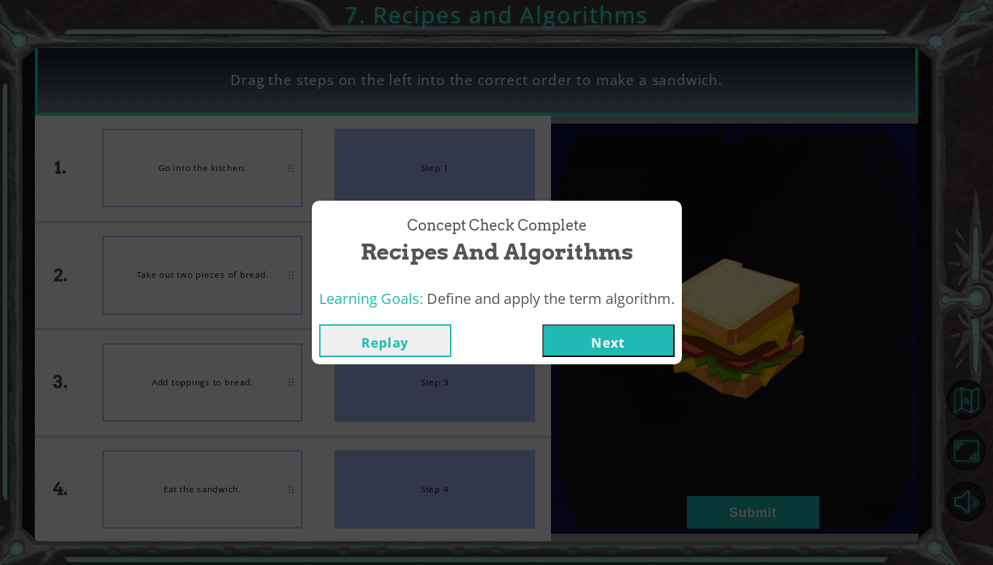  Describe the element at coordinates (496, 251) in the screenshot. I see `span: Recipes and Algorithms` at that location.